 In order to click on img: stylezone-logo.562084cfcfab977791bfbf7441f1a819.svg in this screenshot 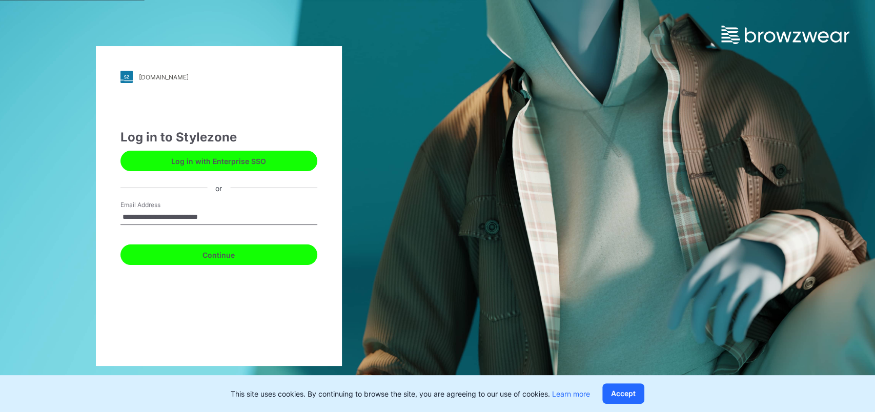, I will do `click(127, 77)`.